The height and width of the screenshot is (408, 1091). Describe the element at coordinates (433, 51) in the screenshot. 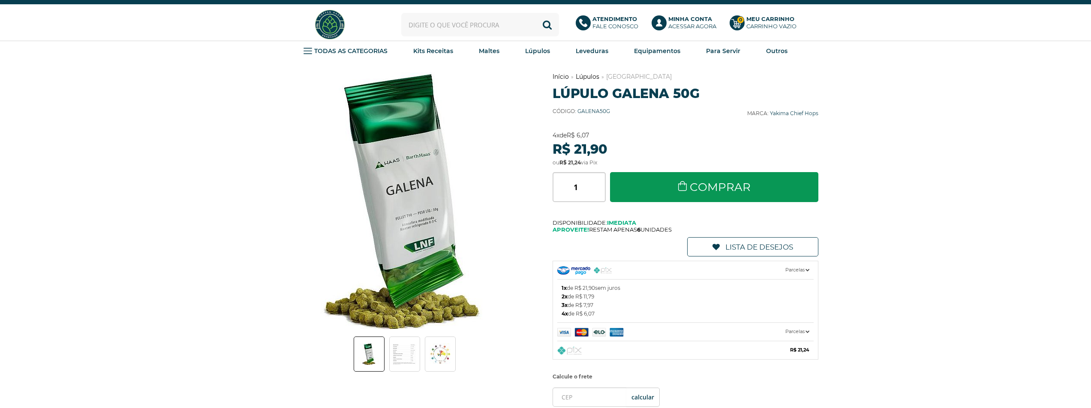

I see `strong: Kits Receitas` at that location.